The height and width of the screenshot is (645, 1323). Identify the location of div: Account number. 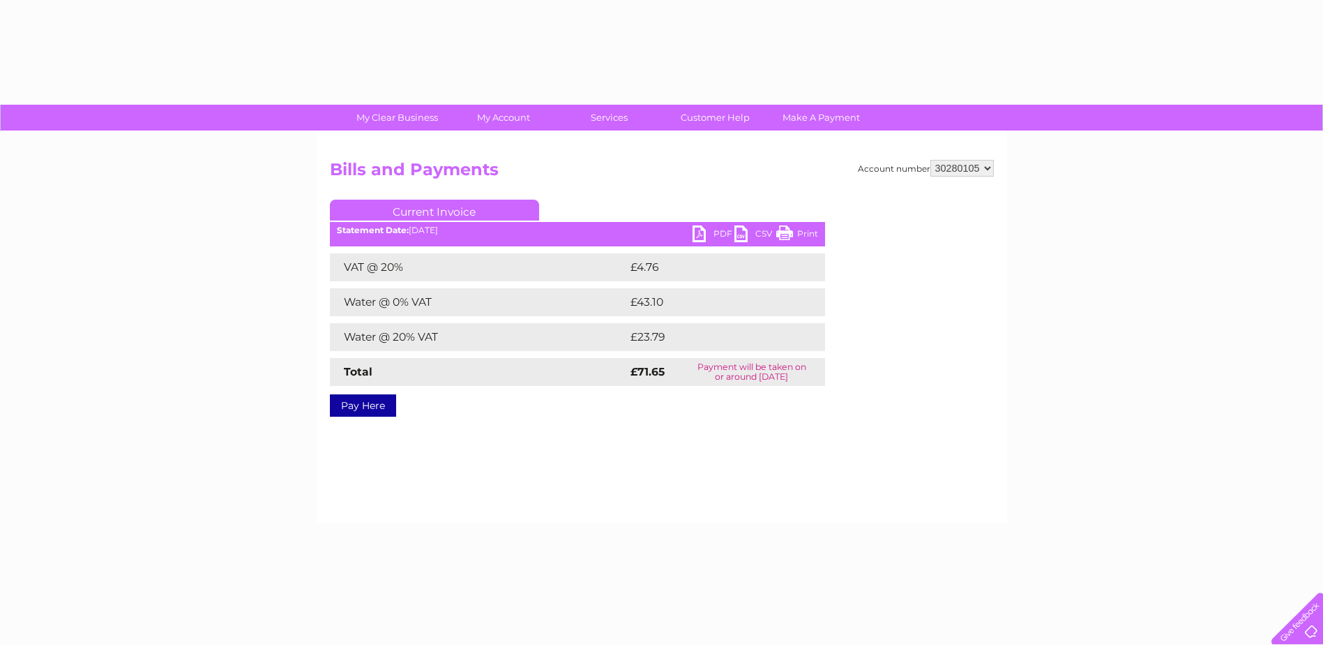
(926, 168).